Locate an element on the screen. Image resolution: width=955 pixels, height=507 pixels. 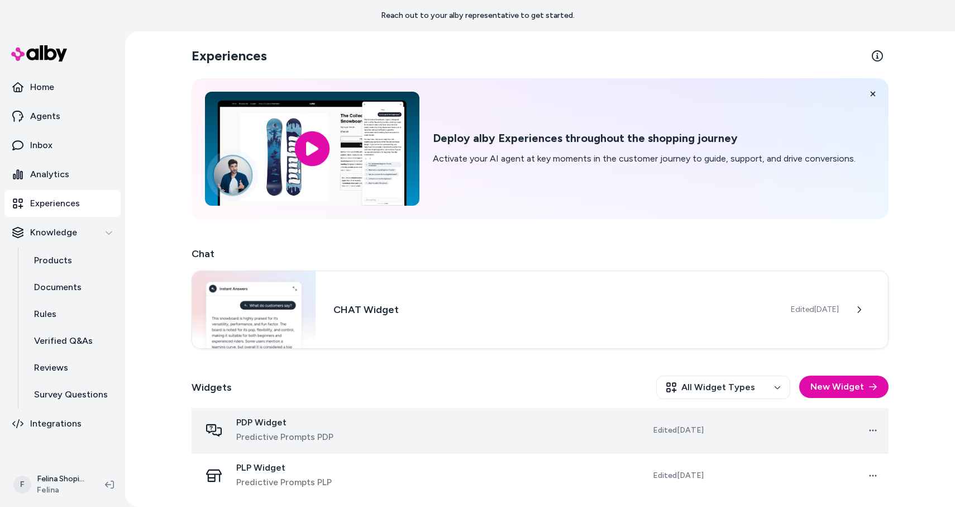
img: Chat widget is located at coordinates (254, 310).